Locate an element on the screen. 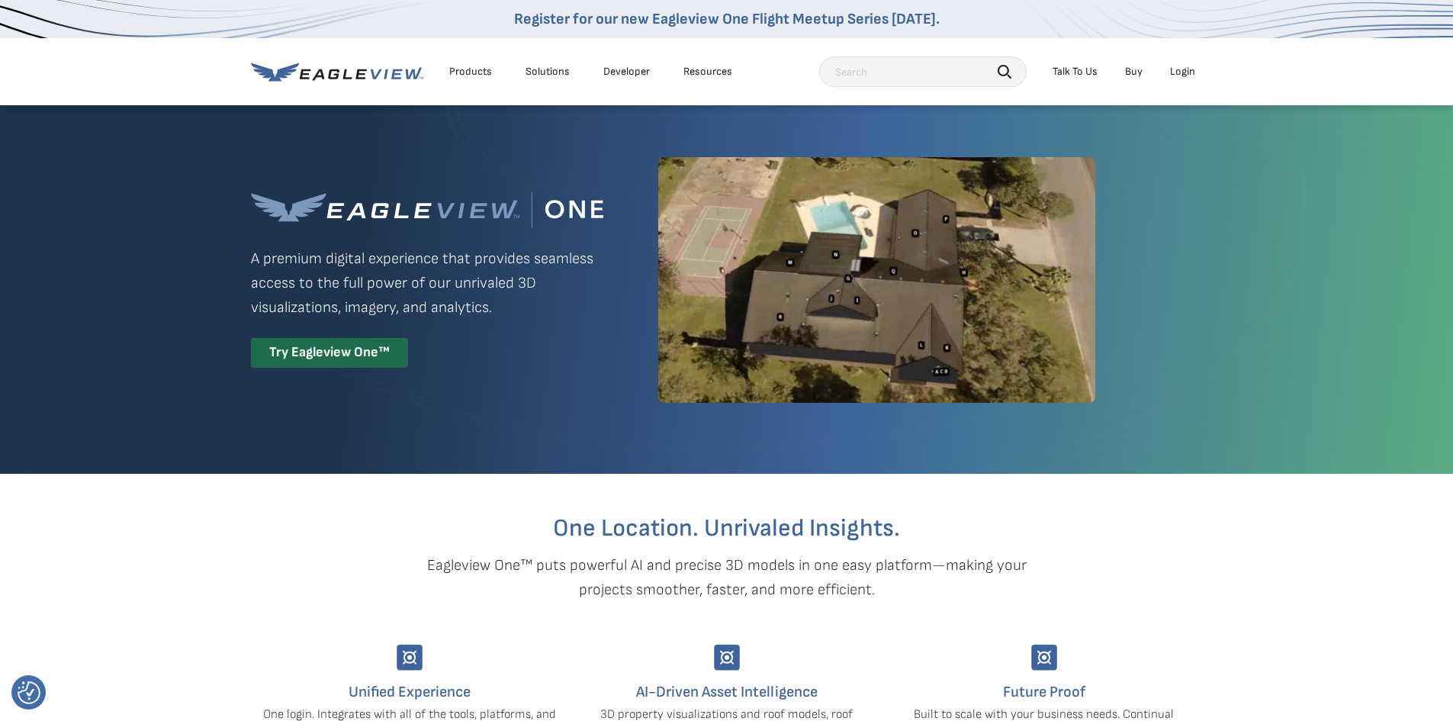 Image resolution: width=1453 pixels, height=721 pixels. div: Talk To Us is located at coordinates (1075, 72).